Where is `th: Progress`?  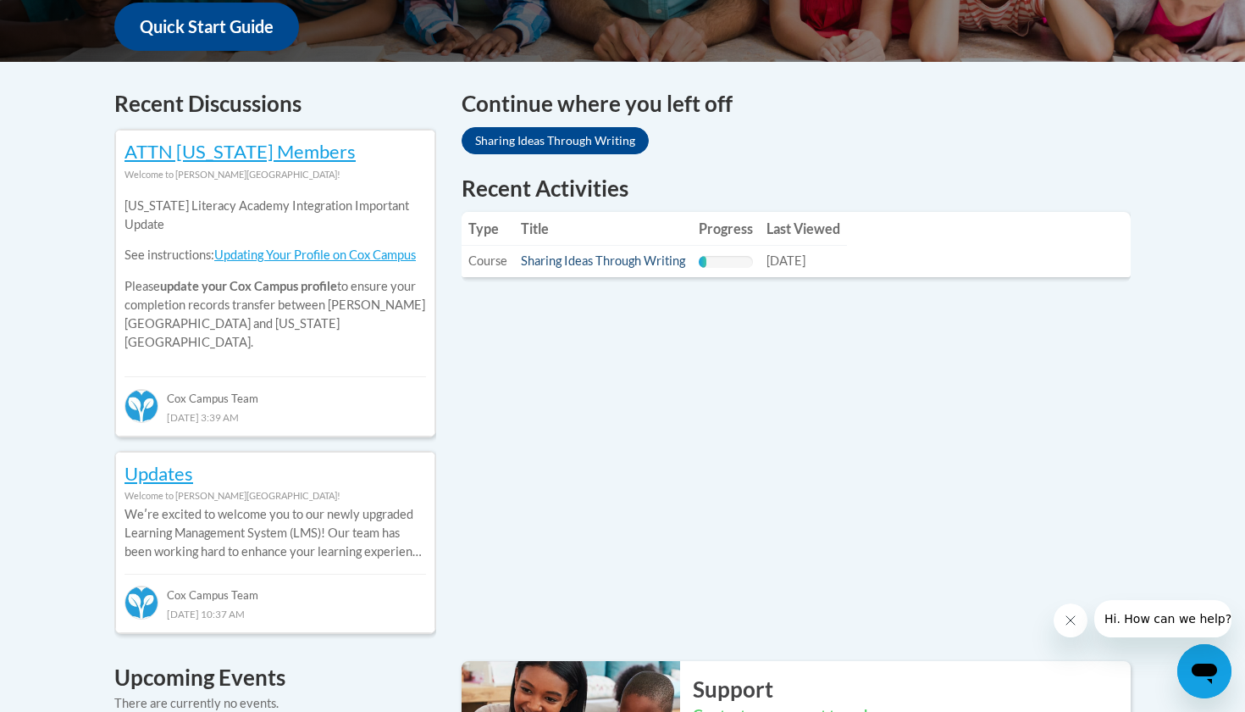
th: Progress is located at coordinates (726, 229).